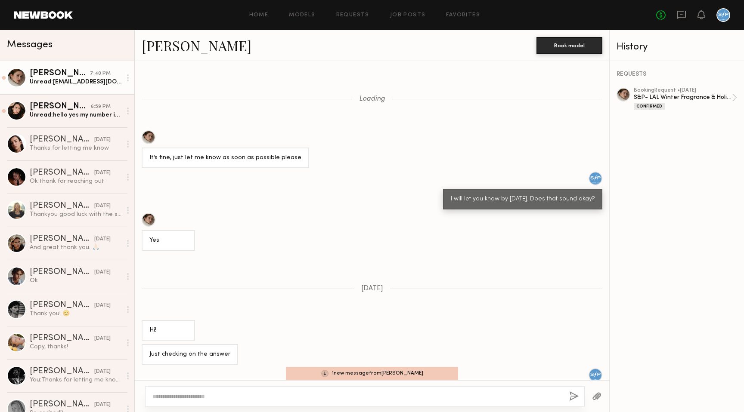 The height and width of the screenshot is (412, 744). What do you see at coordinates (75, 380) in the screenshot?
I see `div: You: Thanks for letting me know! We are set for the 24th, so that's okay. Appreciate it and good ...` at bounding box center [75, 380].